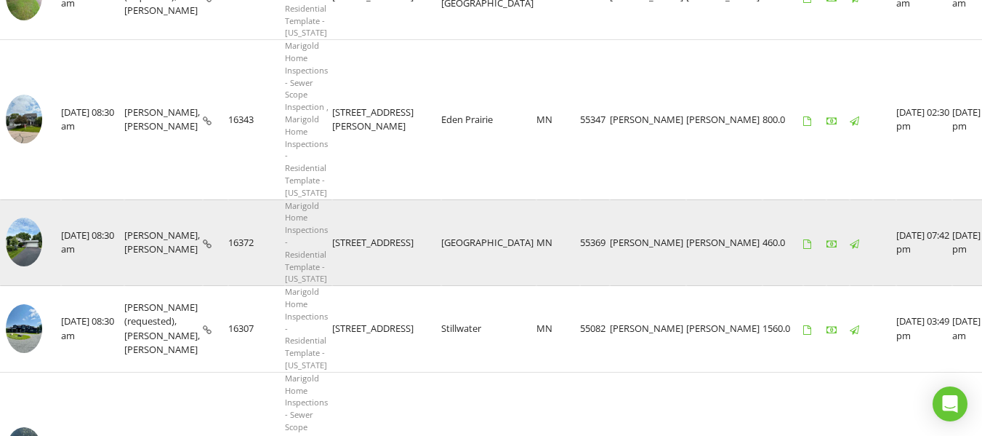  What do you see at coordinates (24, 241) in the screenshot?
I see `img: 9271550%2Fcover_photos%2FoSqc9EWa8bzYNKaNmN4k%2Fsmall.jpg` at bounding box center [24, 241].